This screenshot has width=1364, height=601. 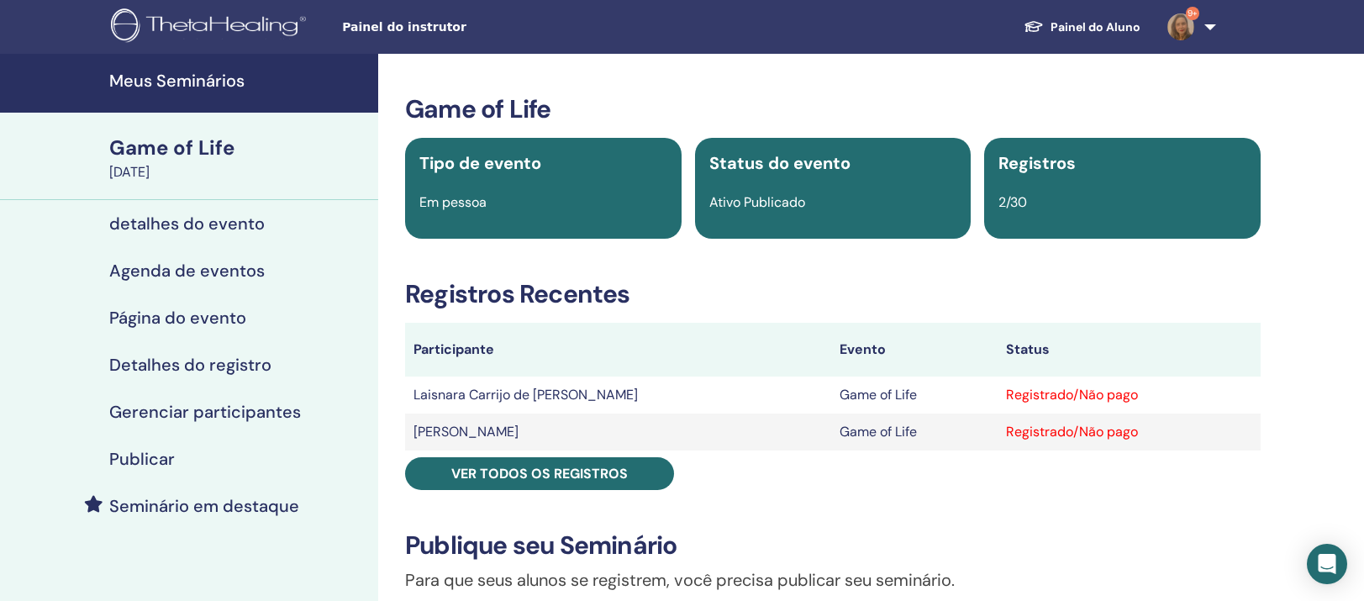 I want to click on a: Painel do Aluno, so click(x=1081, y=27).